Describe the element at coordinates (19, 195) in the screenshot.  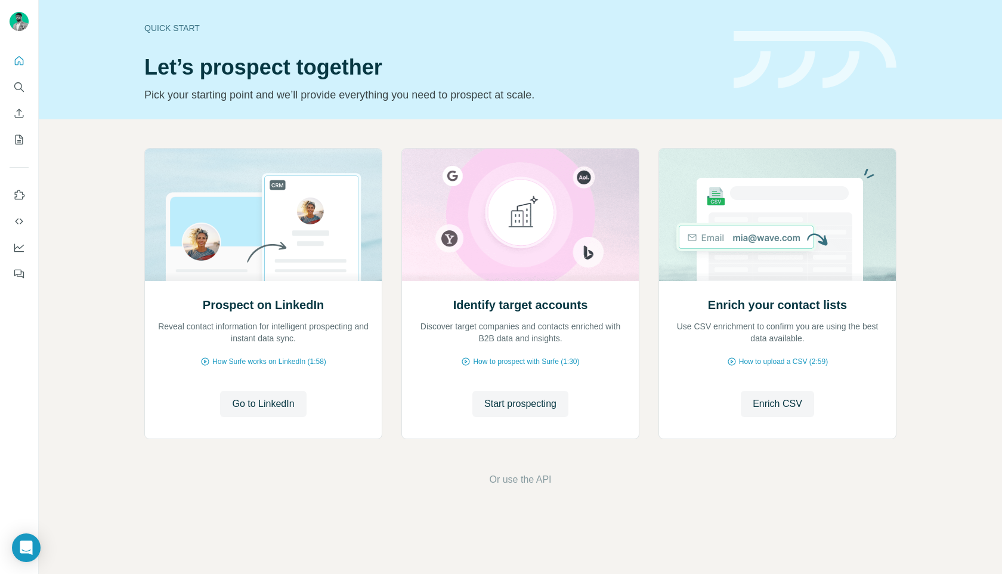
I see `button: Use Surfe on LinkedIn` at that location.